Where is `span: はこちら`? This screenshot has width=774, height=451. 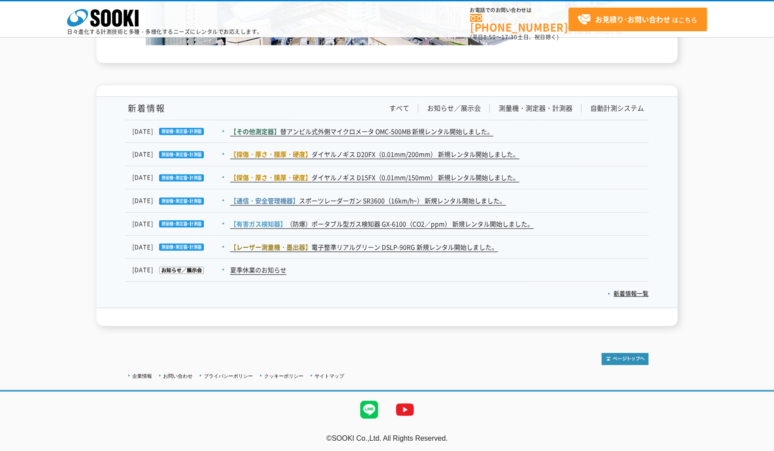 span: はこちら is located at coordinates (637, 20).